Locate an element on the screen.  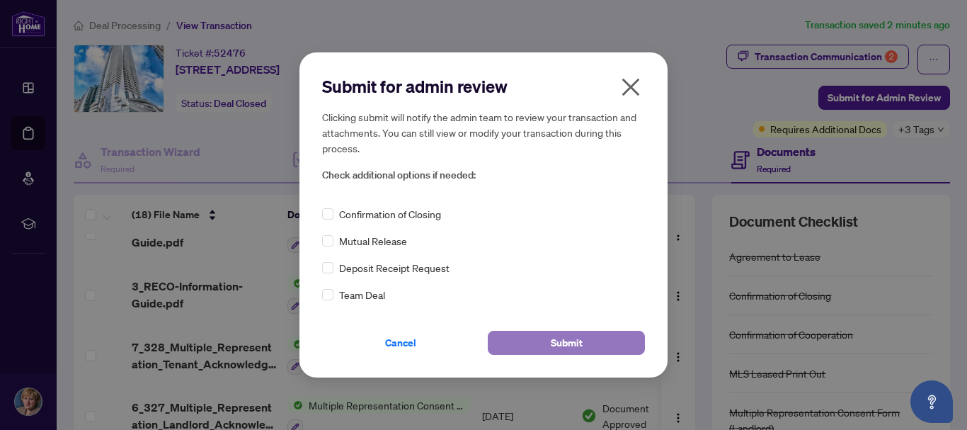
span: close is located at coordinates (631, 87).